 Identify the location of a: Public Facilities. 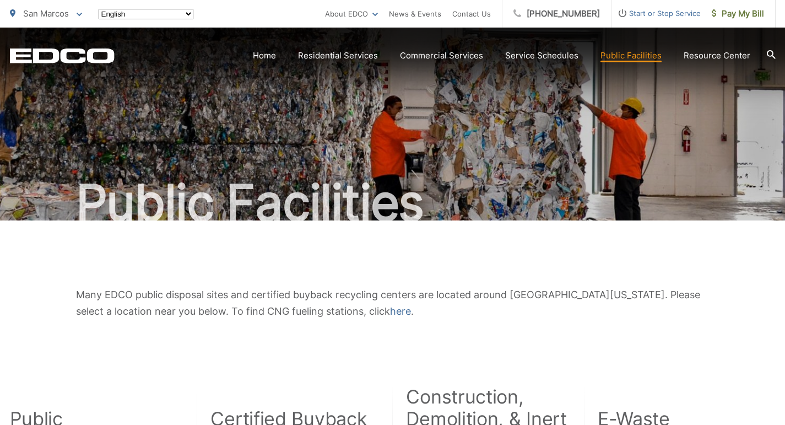
(631, 56).